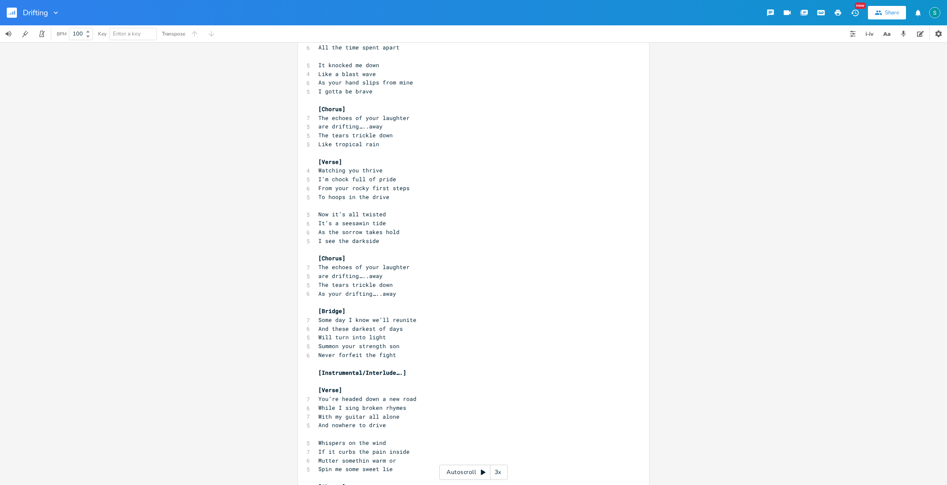 This screenshot has width=947, height=485. What do you see at coordinates (350, 170) in the screenshot?
I see `span: Watching you thrive` at bounding box center [350, 170].